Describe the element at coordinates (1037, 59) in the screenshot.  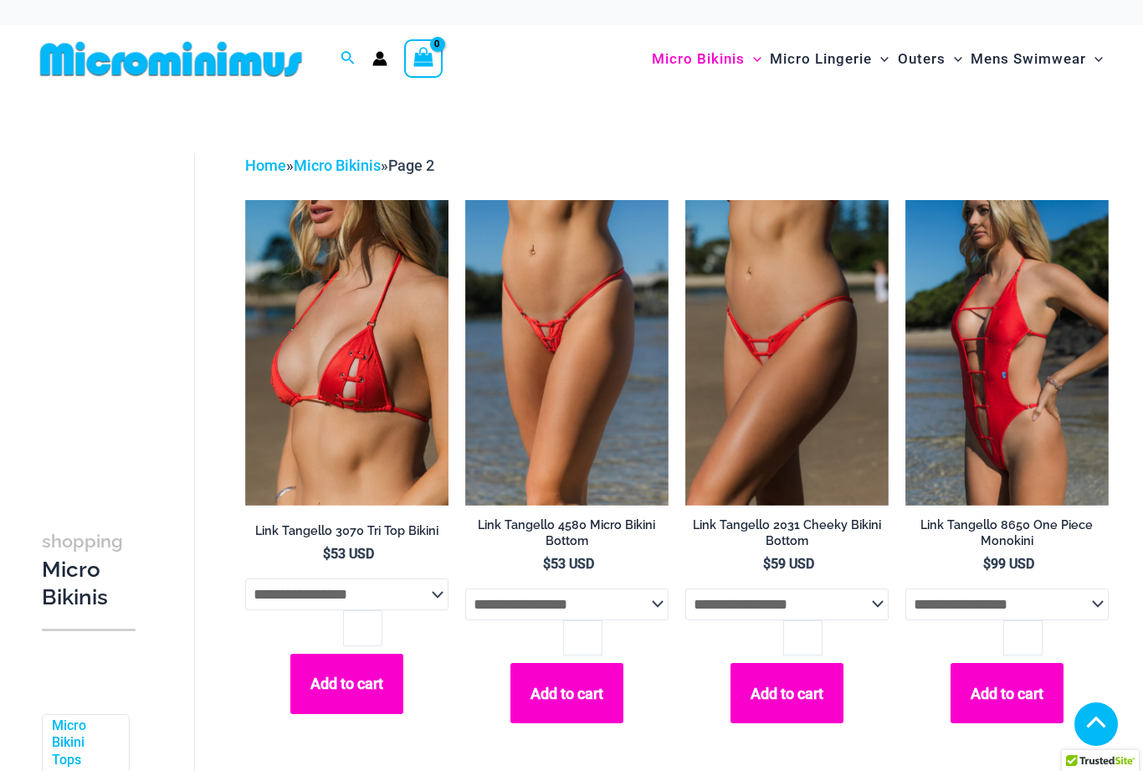
I see `a: Mens SwimwearMenu ToggleMenu Toggle` at that location.